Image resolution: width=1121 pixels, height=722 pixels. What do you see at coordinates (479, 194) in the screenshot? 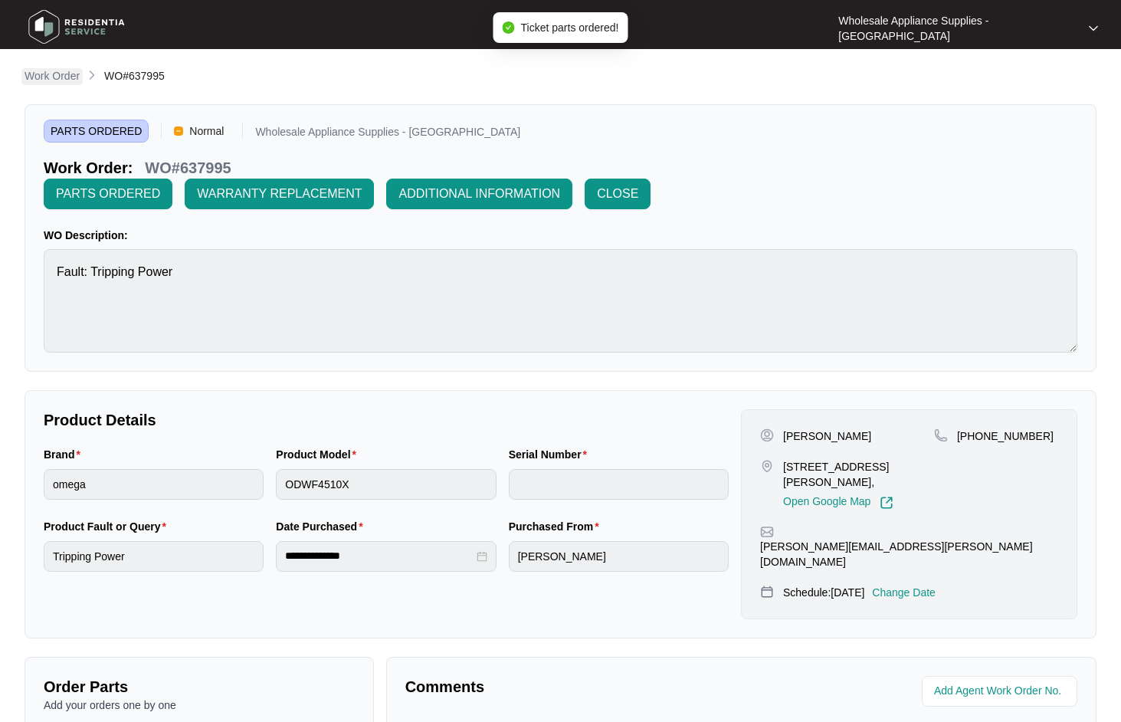
I see `span: ADDITIONAL INFORMATION` at bounding box center [479, 194].